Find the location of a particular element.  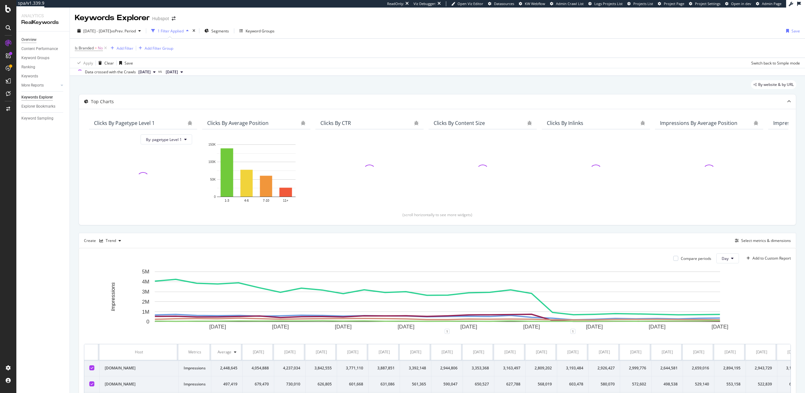

span: By: pagetype Level 1 is located at coordinates (164, 139).